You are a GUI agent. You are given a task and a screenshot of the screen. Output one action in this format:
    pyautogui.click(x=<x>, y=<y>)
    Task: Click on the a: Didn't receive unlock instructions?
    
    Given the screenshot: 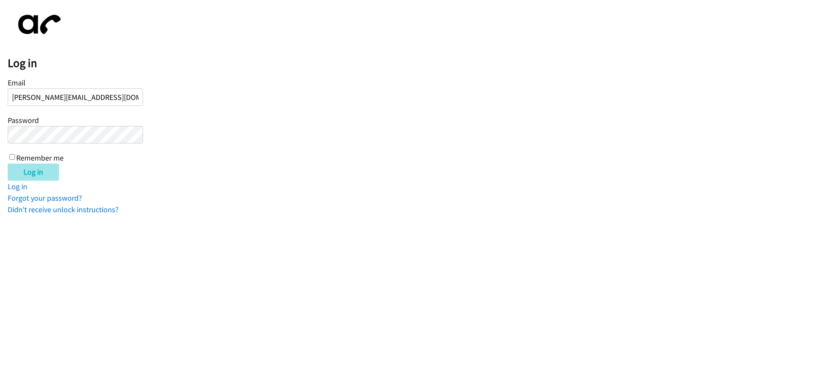 What is the action you would take?
    pyautogui.click(x=63, y=209)
    